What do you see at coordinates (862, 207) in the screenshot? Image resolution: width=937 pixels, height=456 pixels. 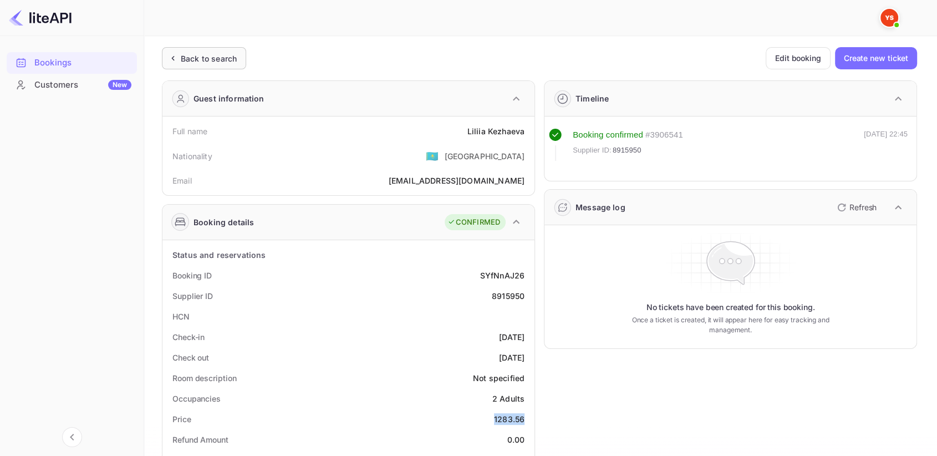 I see `p: Refresh` at bounding box center [862, 207].